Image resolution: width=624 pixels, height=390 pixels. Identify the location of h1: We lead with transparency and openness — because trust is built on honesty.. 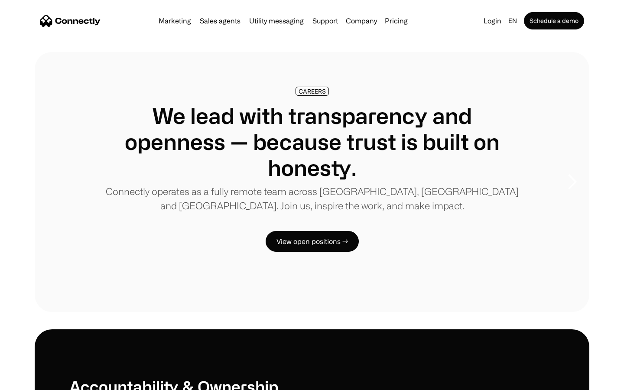
(312, 142).